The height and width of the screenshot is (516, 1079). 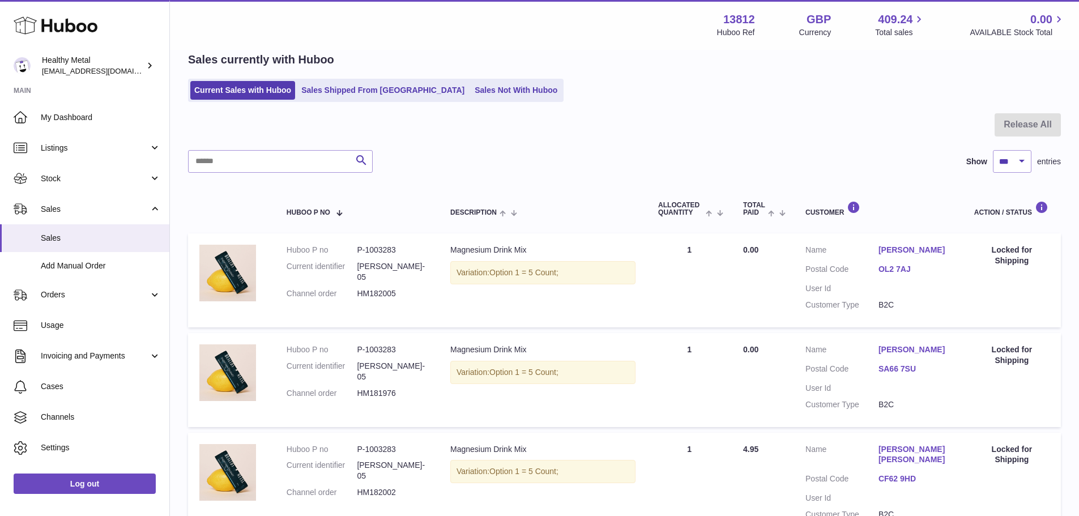 I want to click on span: Total sales, so click(x=900, y=32).